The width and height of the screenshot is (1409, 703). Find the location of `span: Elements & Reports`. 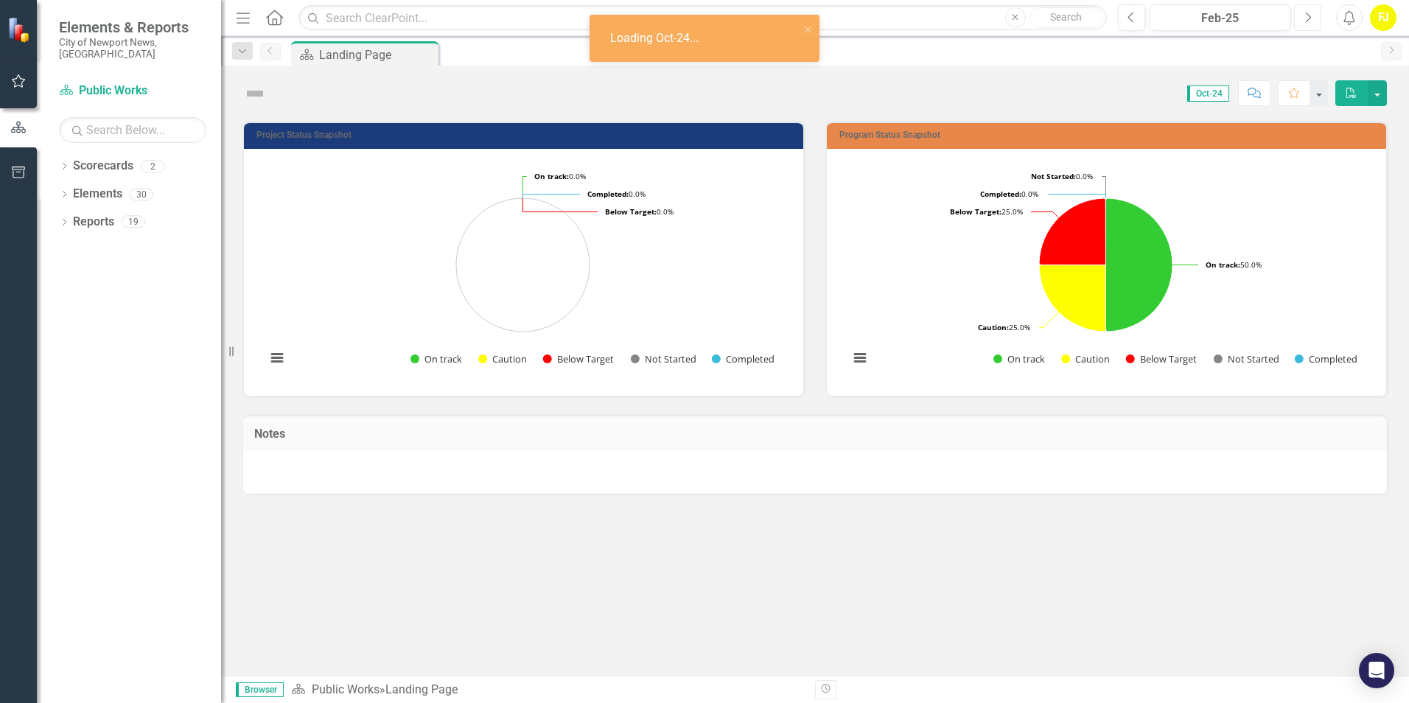

span: Elements & Reports is located at coordinates (133, 27).